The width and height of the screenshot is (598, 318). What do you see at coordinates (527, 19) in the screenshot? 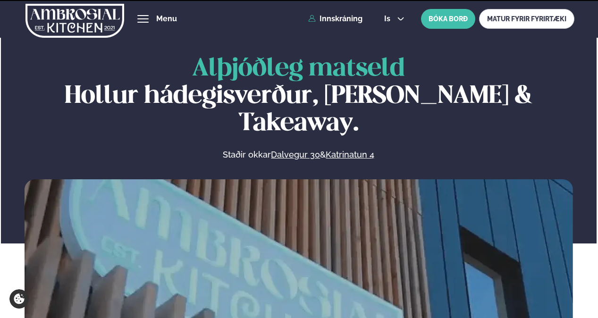
I see `a: MATUR FYRIR FYRIRTÆKI` at bounding box center [527, 19].